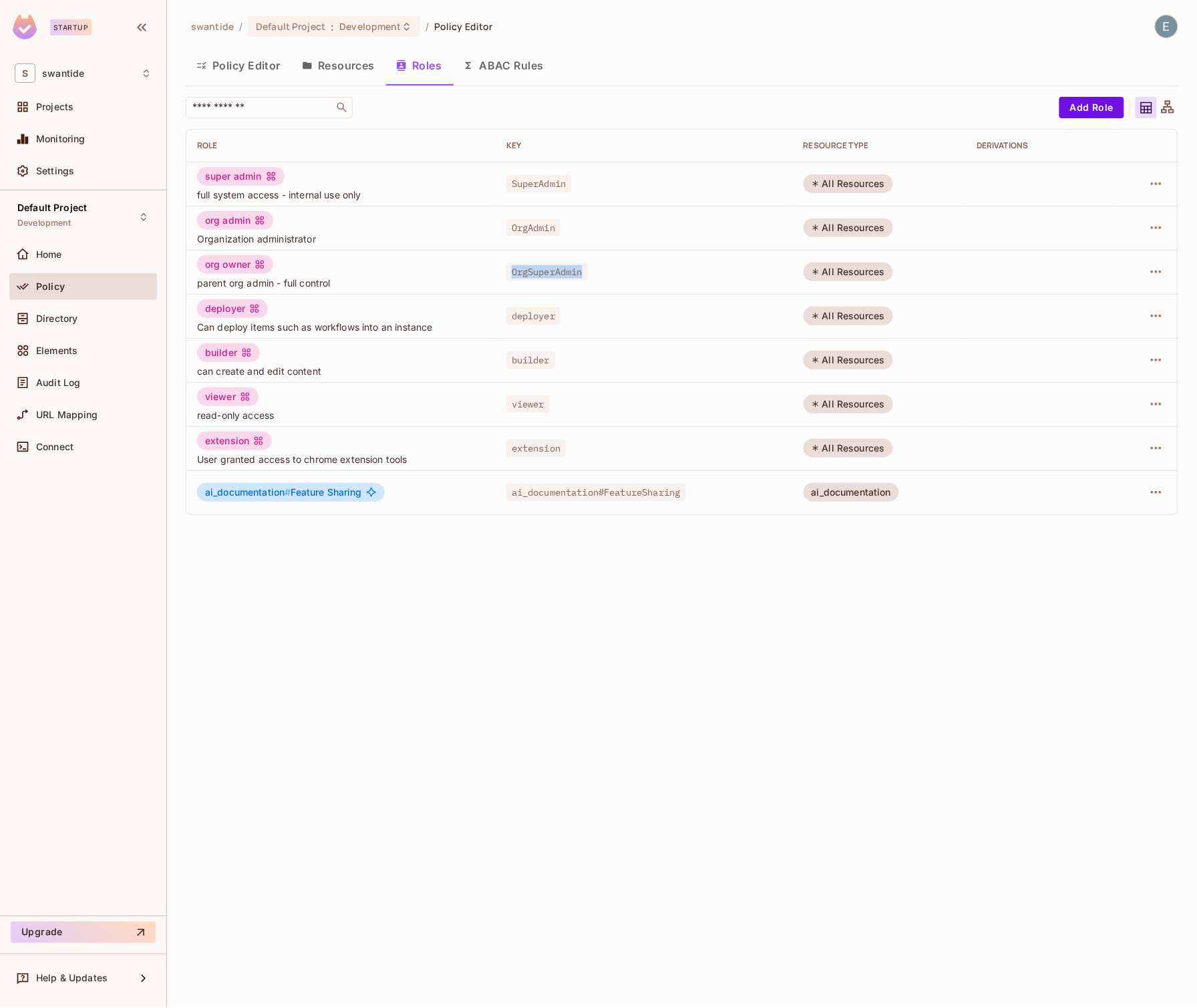  What do you see at coordinates (248, 492) in the screenshot?
I see `span: ai_documentation` at bounding box center [248, 492].